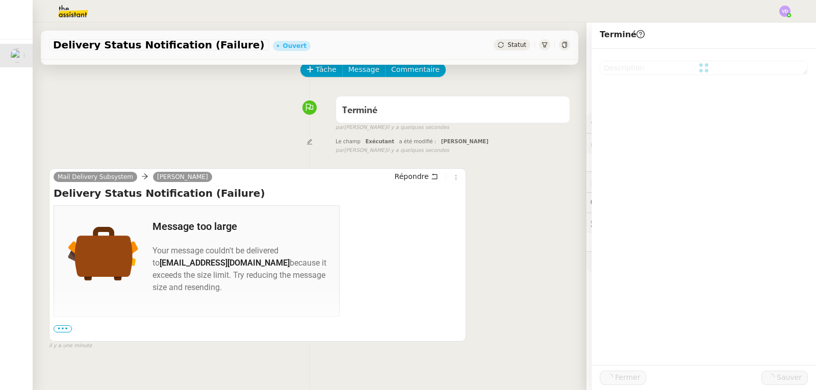  Describe the element at coordinates (70, 346) in the screenshot. I see `span: il y a une minute` at that location.